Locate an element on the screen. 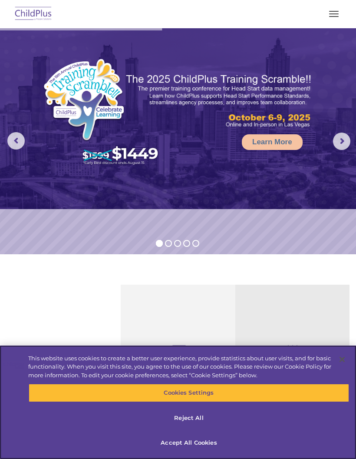  button: Close is located at coordinates (342, 359).